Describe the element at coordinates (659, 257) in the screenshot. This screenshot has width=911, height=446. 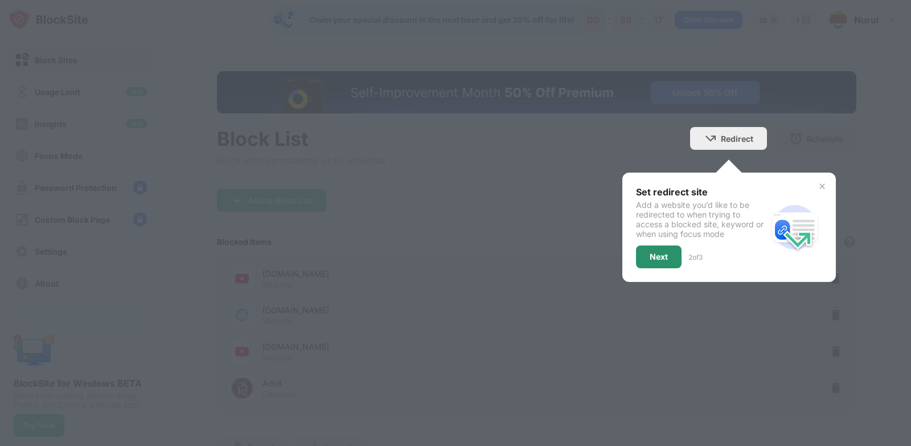
I see `div: Next` at that location.